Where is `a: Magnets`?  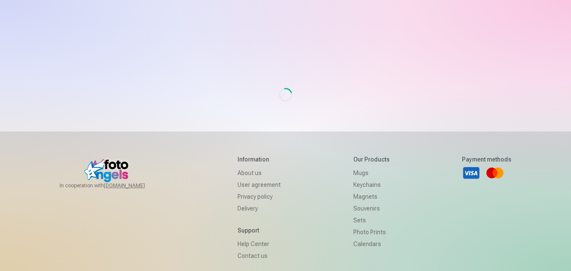
a: Magnets is located at coordinates (371, 196).